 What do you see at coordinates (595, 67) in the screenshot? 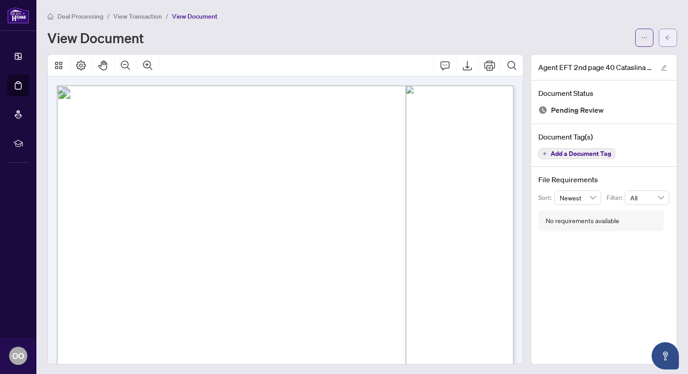
I see `span: Agent EFT 2nd page 40 Cataslina DR.pdf` at bounding box center [595, 67].